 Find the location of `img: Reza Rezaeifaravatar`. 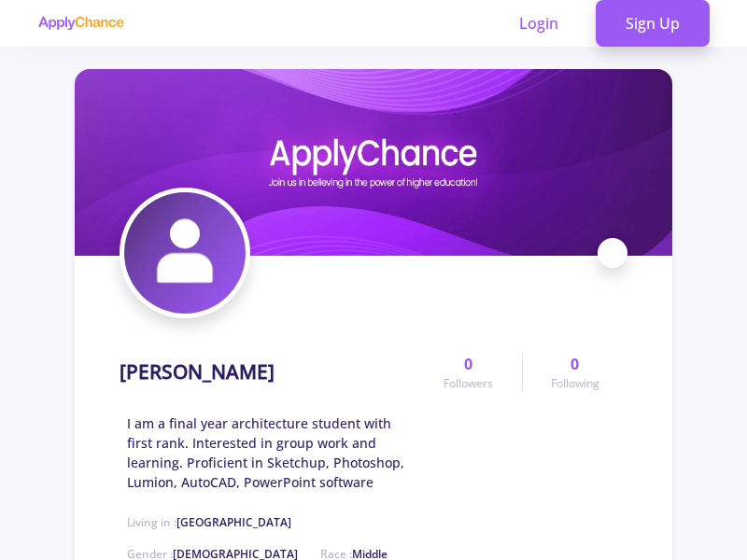

img: Reza Rezaeifaravatar is located at coordinates (185, 253).